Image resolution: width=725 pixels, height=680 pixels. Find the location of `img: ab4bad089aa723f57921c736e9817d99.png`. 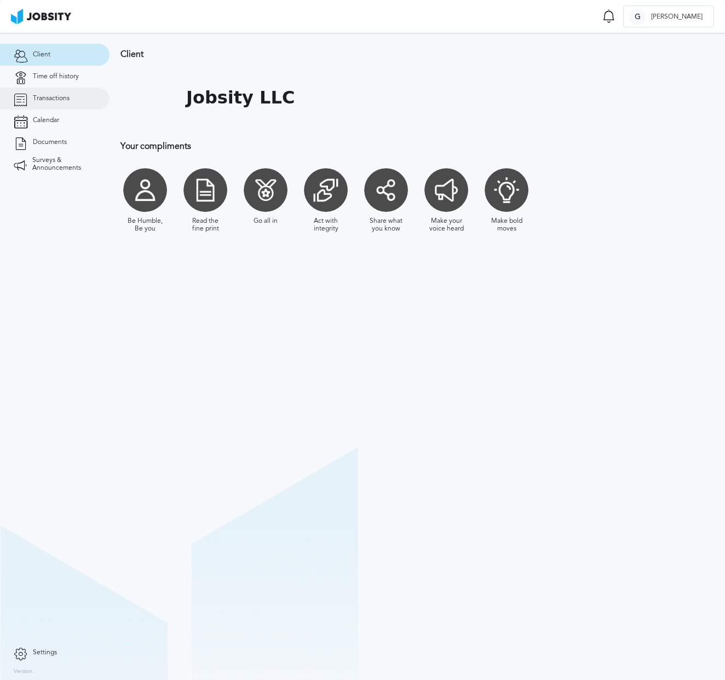

img: ab4bad089aa723f57921c736e9817d99.png is located at coordinates (41, 16).